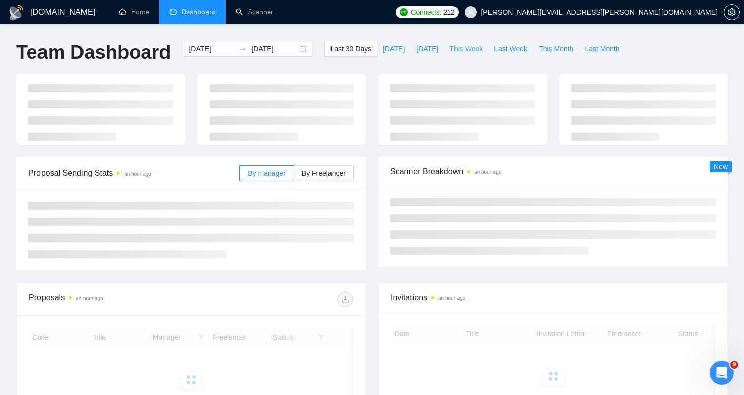 The width and height of the screenshot is (744, 395). Describe the element at coordinates (274, 49) in the screenshot. I see `input: End date` at that location.